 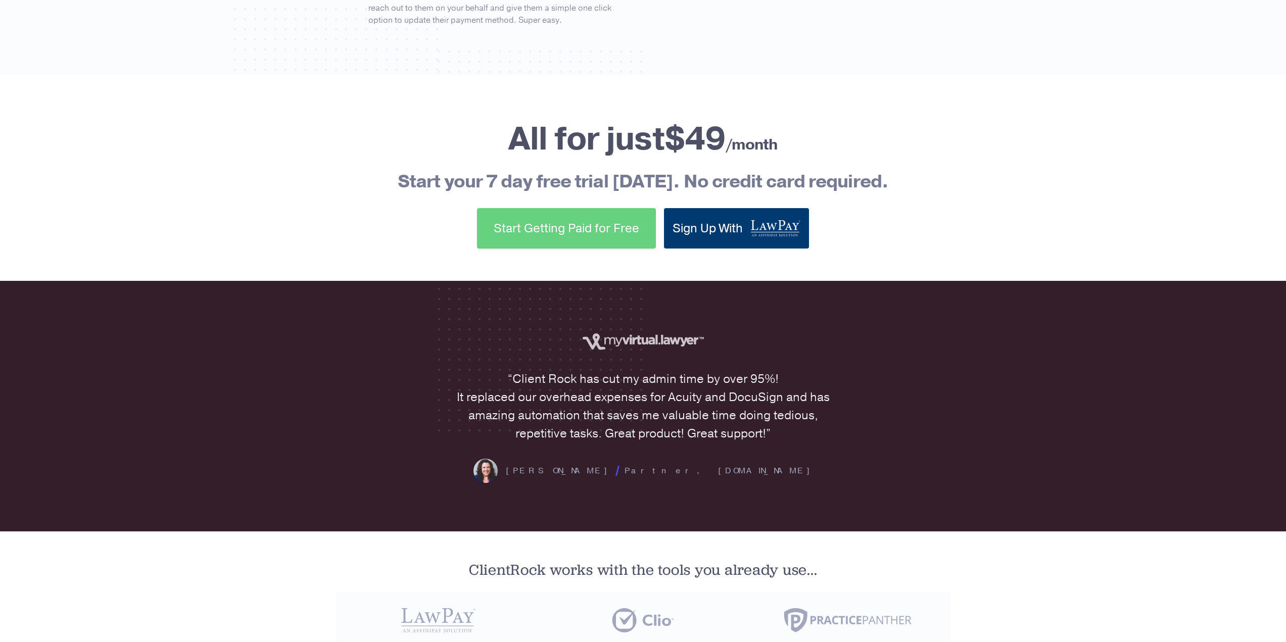 What do you see at coordinates (643, 621) in the screenshot?
I see `svg: Clio` at bounding box center [643, 621].